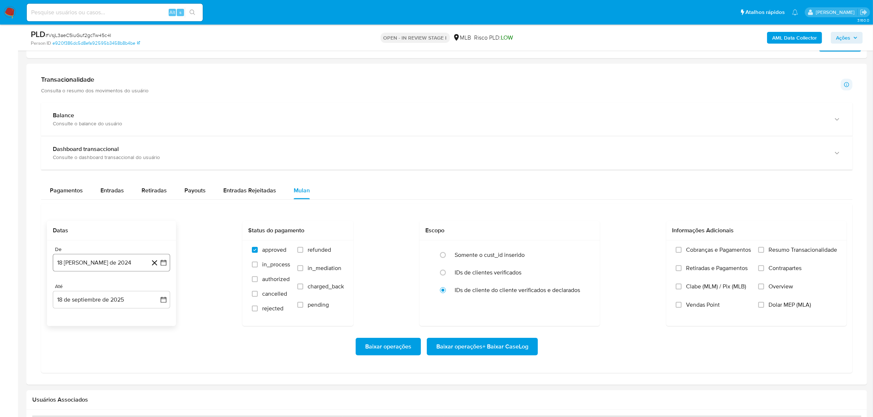 The width and height of the screenshot is (873, 417). What do you see at coordinates (41, 43) in the screenshot?
I see `b: Person ID` at bounding box center [41, 43].